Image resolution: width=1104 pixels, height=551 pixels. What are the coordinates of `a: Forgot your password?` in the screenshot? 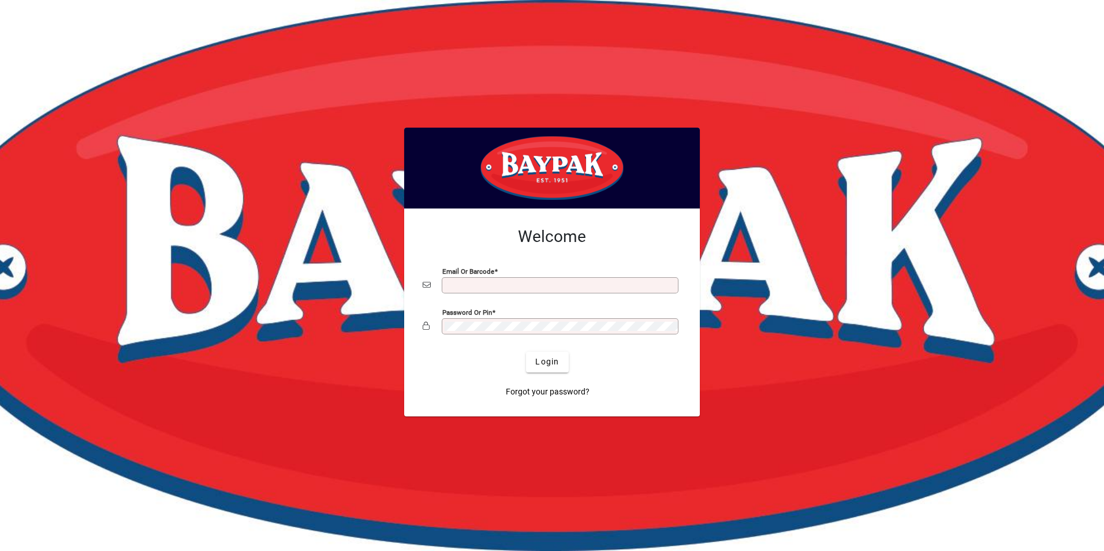 It's located at (548, 392).